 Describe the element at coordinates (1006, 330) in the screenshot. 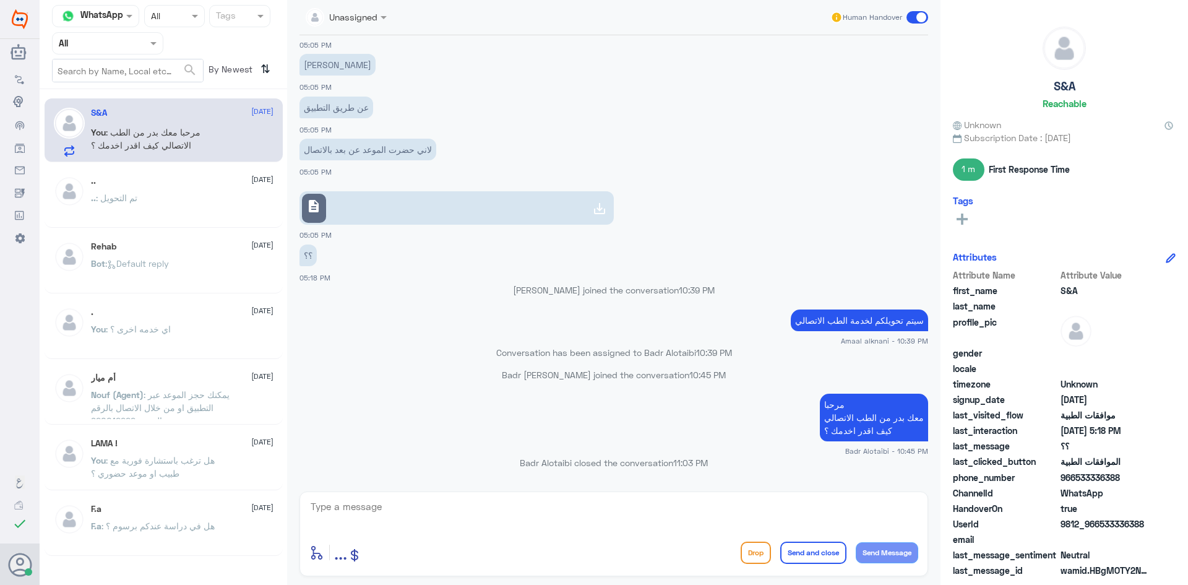

I see `span: profile_pic` at that location.